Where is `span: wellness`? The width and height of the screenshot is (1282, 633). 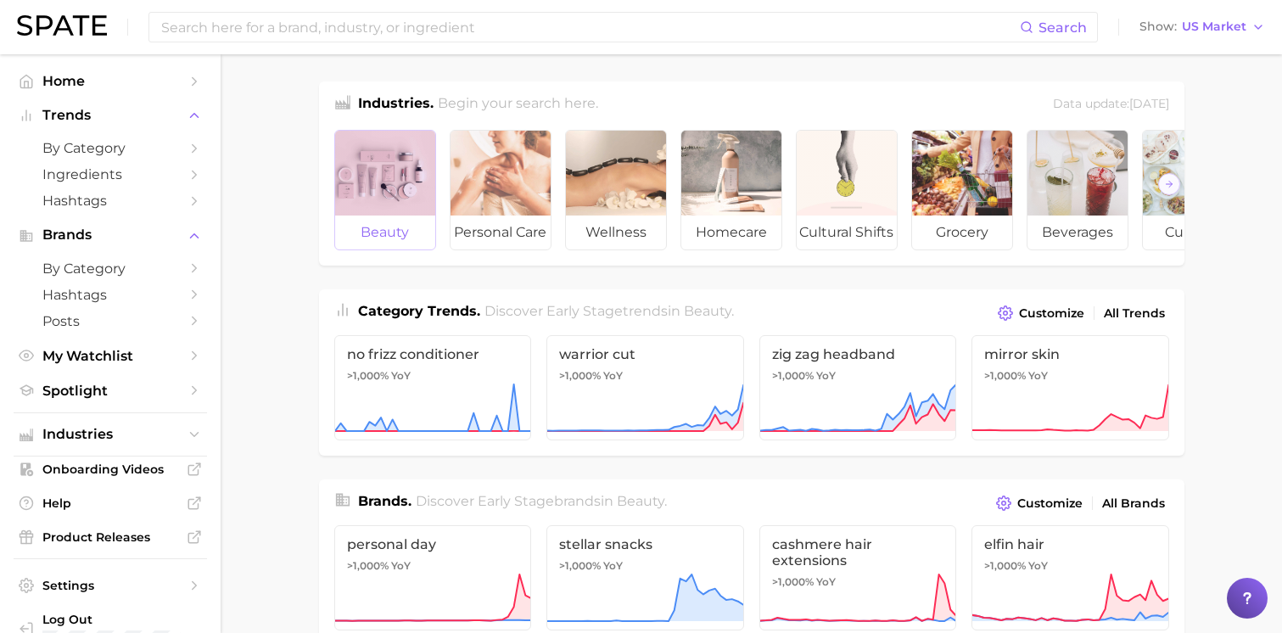
span: wellness is located at coordinates (616, 233).